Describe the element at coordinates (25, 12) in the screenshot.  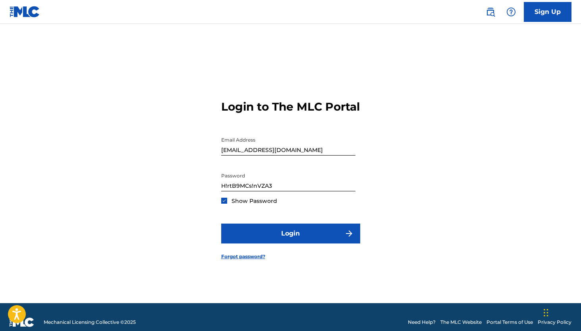
I see `img: MLC Logo` at that location.